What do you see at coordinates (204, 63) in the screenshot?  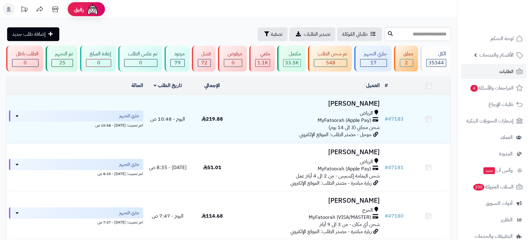 I see `span: 72` at bounding box center [204, 63].